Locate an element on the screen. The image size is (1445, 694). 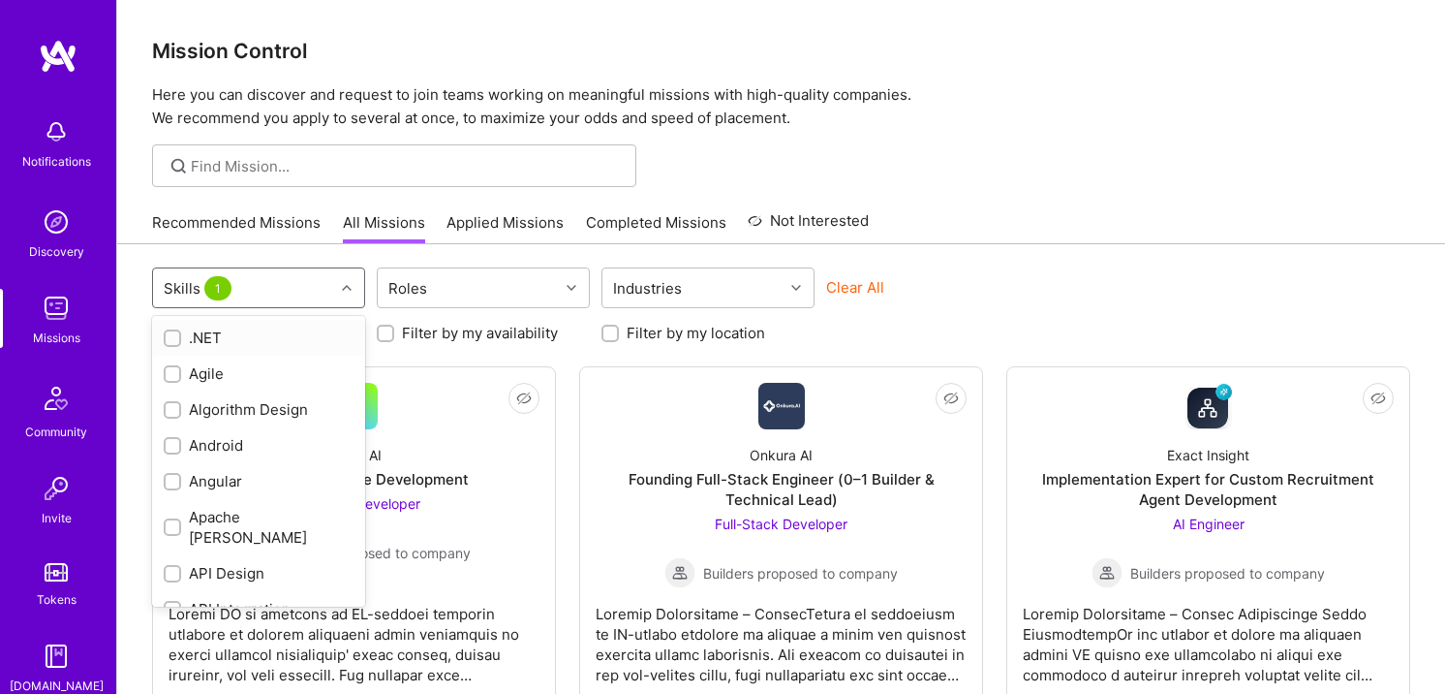
label: Filter by my availability is located at coordinates (480, 332).